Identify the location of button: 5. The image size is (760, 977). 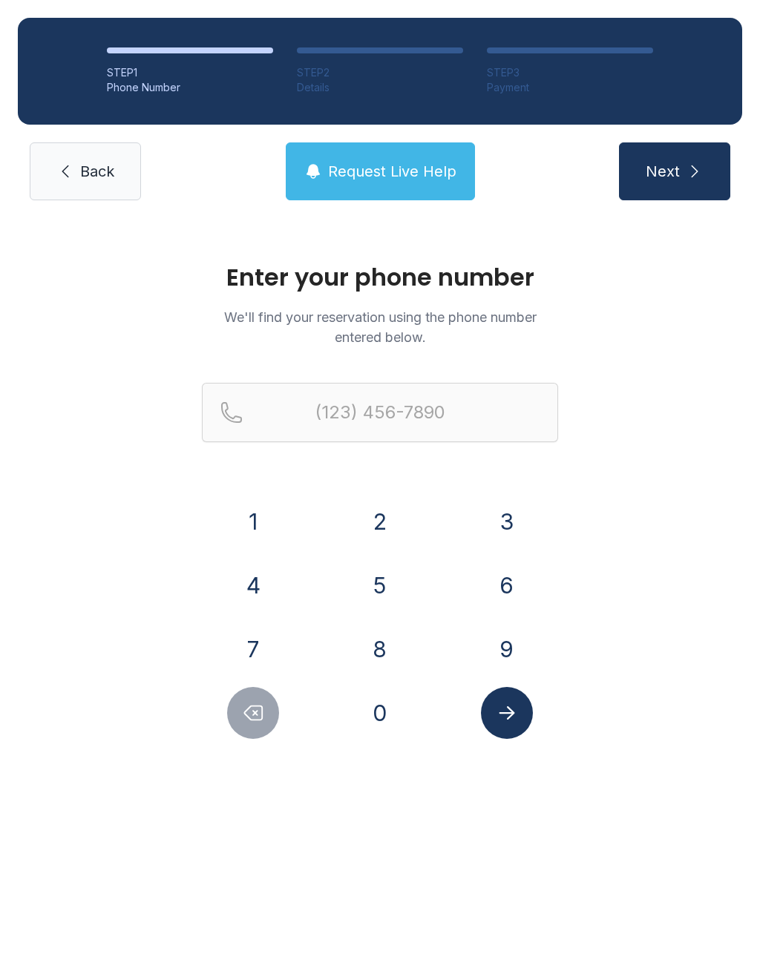
(380, 586).